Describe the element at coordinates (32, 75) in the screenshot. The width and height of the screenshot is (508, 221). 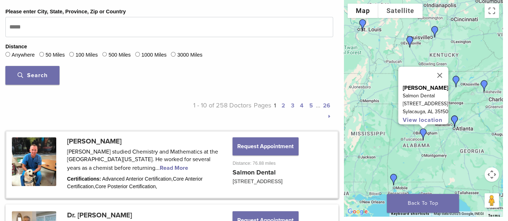
I see `button: Search` at that location.